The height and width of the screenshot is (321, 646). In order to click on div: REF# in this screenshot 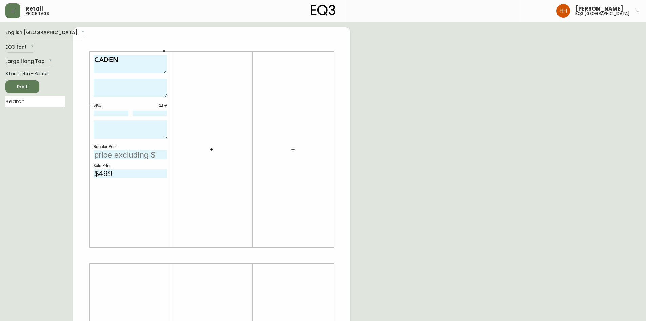, I will do `click(150, 106)`.